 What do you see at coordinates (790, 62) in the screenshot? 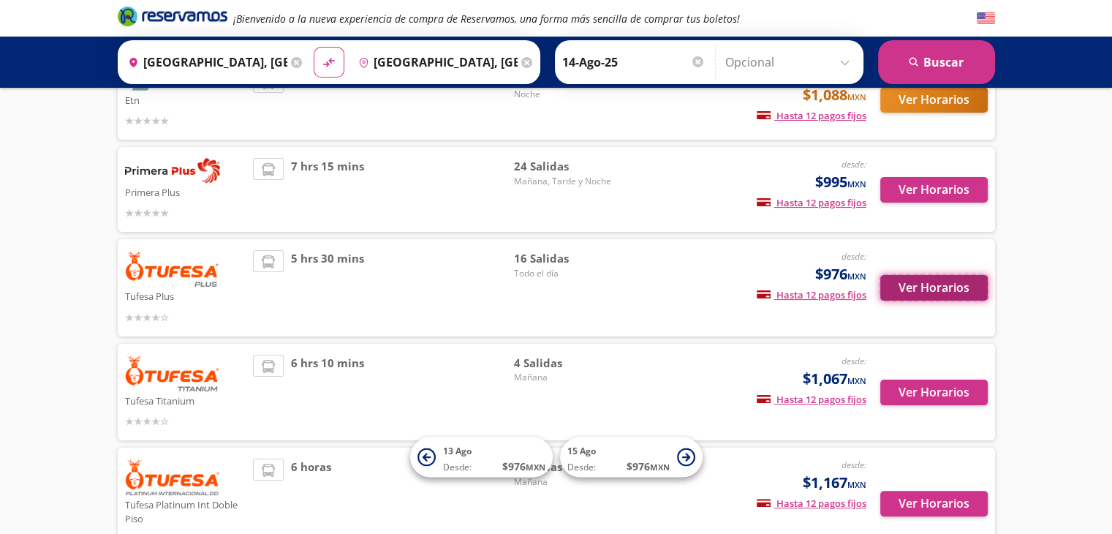
I see `input: Opcional` at bounding box center [790, 62].